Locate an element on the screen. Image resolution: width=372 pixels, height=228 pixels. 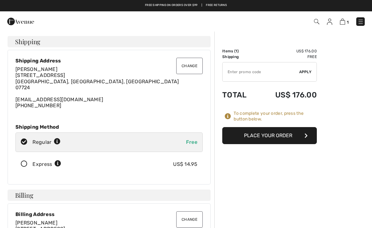
a: 1 is located at coordinates (344, 21).